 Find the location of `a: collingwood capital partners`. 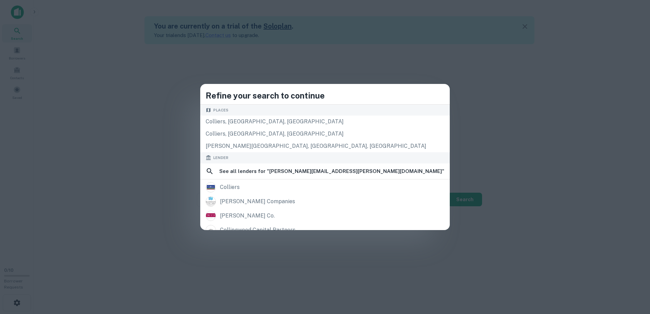

a: collingwood capital partners is located at coordinates (325, 230).